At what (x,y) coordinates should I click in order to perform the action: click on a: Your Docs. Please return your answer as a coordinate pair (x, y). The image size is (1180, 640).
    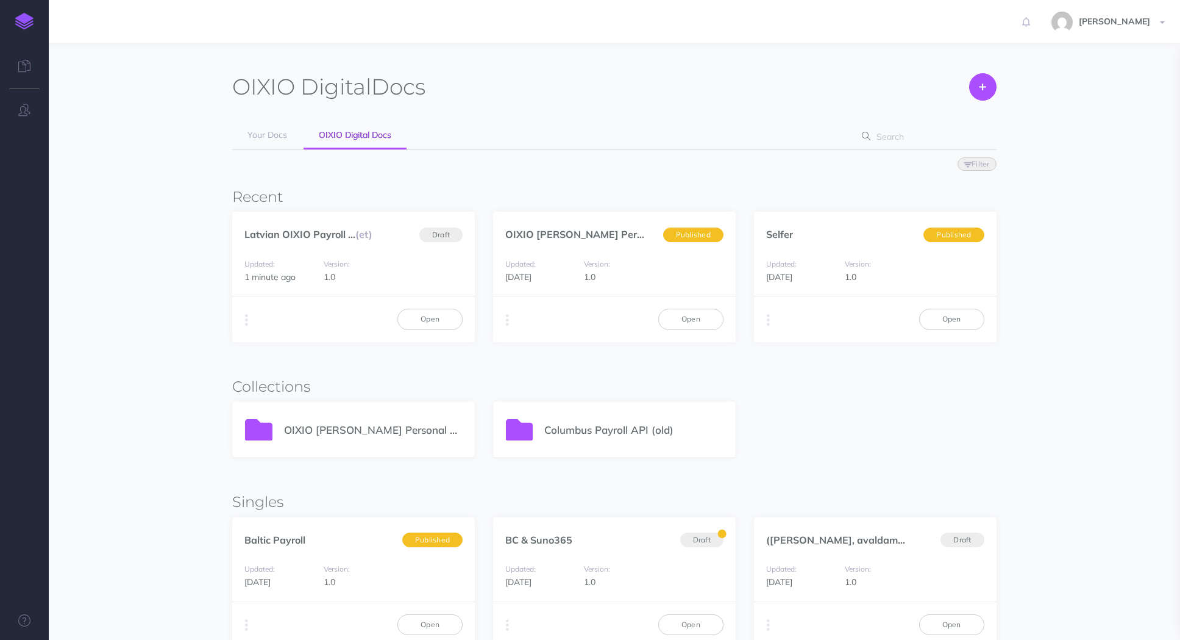
    Looking at the image, I should click on (267, 135).